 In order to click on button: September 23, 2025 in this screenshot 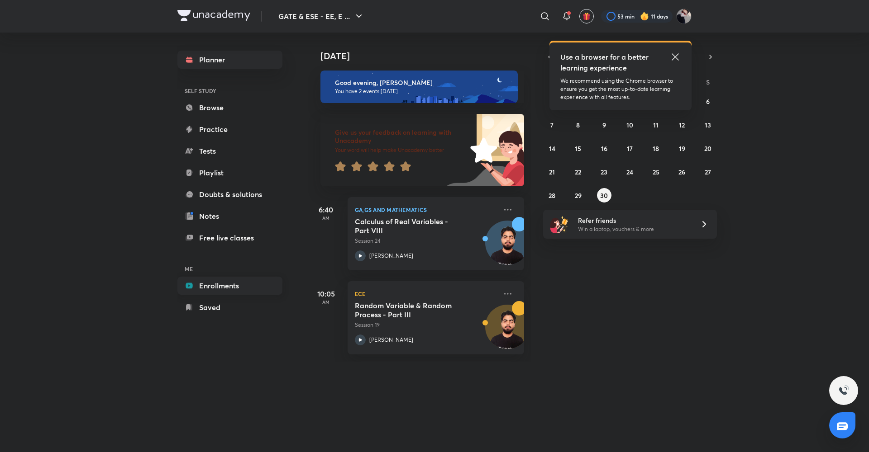, I will do `click(604, 172)`.